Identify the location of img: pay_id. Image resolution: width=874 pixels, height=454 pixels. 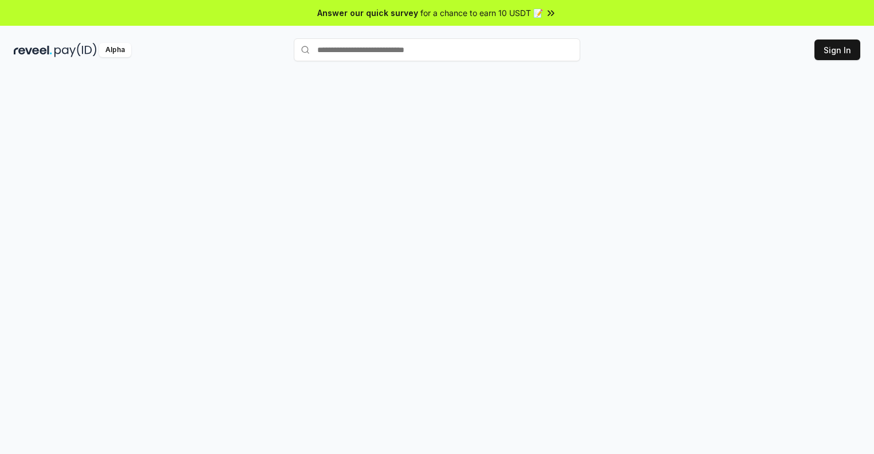
(76, 50).